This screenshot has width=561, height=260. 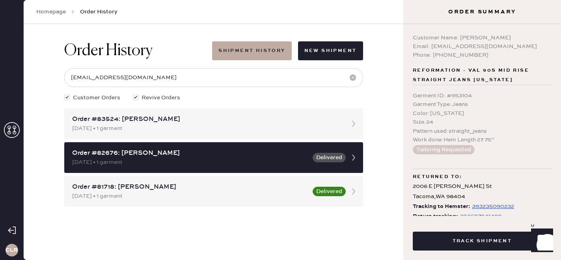 What do you see at coordinates (97, 98) in the screenshot?
I see `span: Customer Orders` at bounding box center [97, 98].